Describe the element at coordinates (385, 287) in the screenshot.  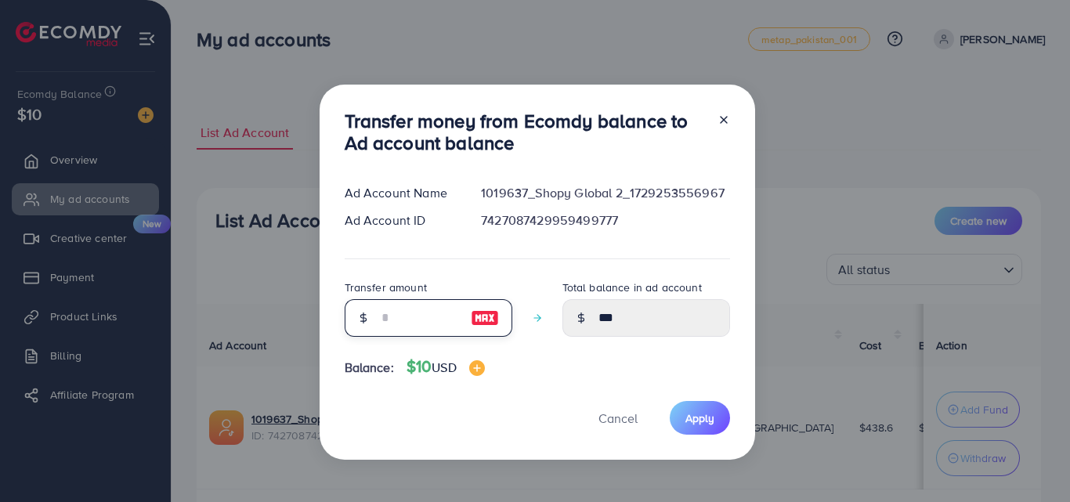
I see `label: Transfer amount` at that location.